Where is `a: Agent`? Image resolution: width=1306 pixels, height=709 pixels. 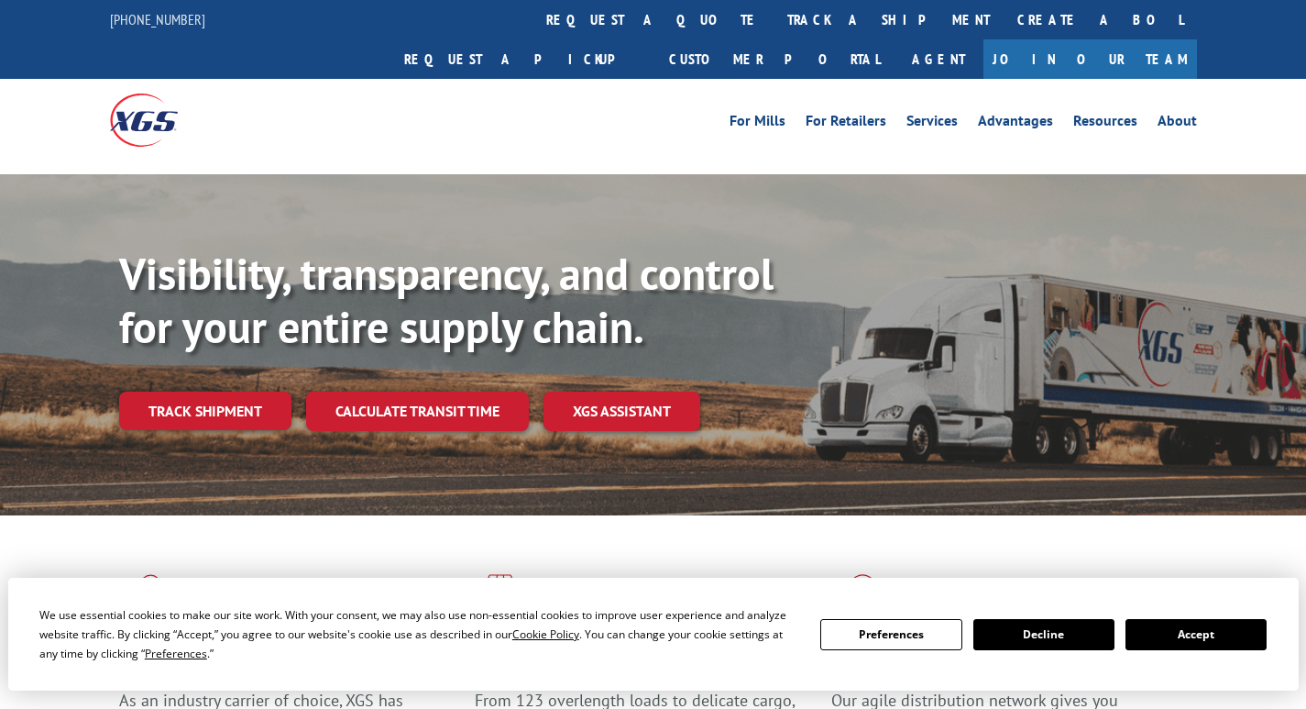 a: Agent is located at coordinates (939, 59).